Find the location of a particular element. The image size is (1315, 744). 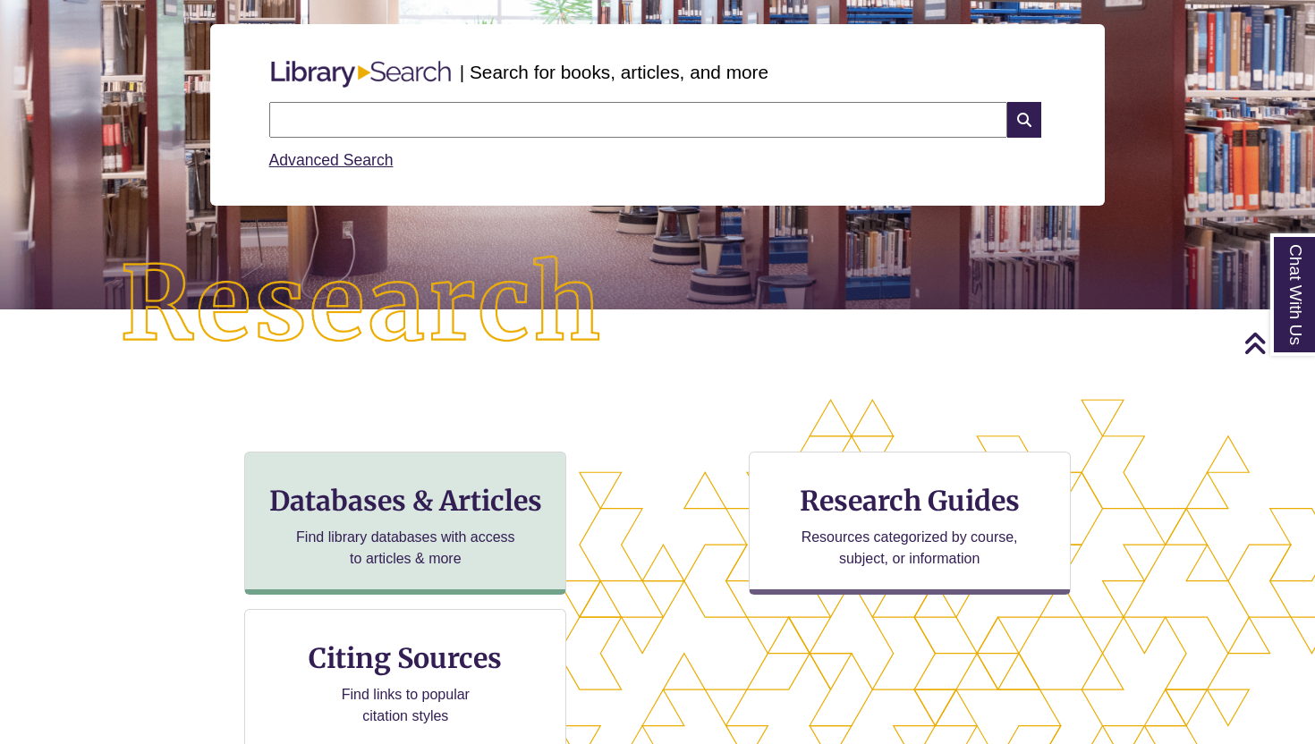

p: Find library databases with access to articles & more is located at coordinates (405, 549).